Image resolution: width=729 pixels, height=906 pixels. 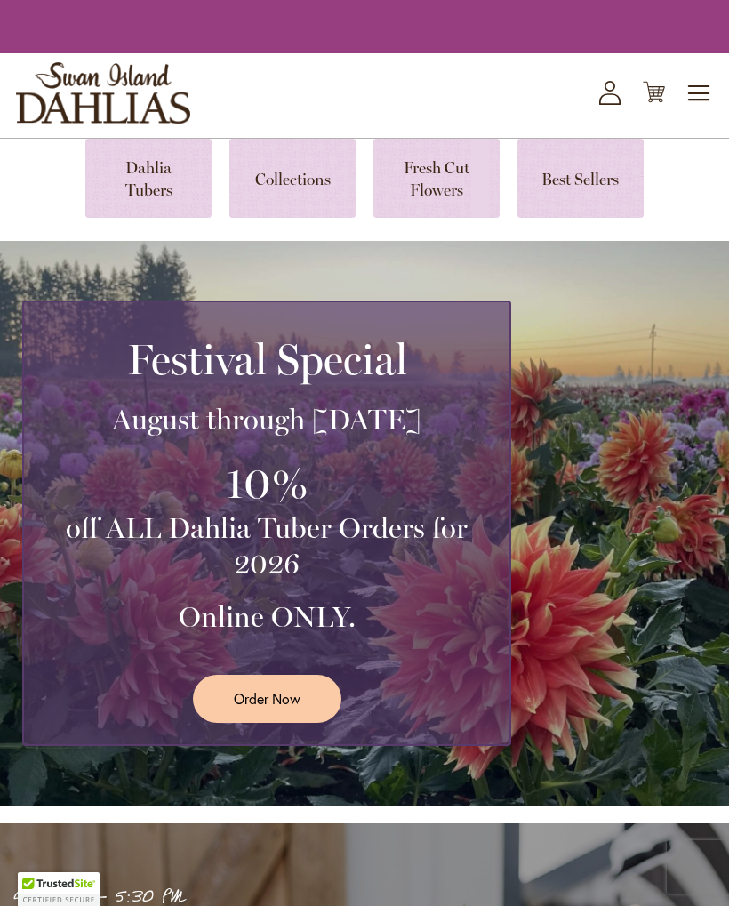 What do you see at coordinates (267, 546) in the screenshot?
I see `h3: off ALL Dahlia Tuber Orders for 2026` at bounding box center [267, 546].